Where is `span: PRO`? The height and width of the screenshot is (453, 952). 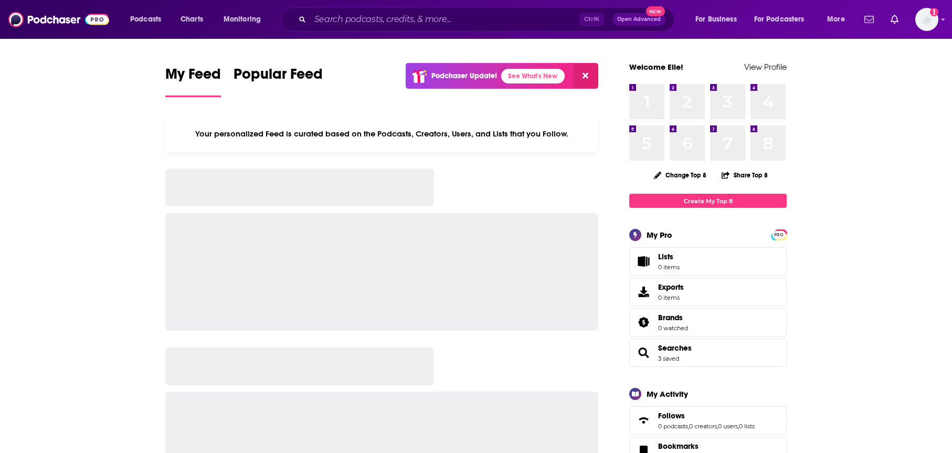 span: PRO is located at coordinates (779, 235).